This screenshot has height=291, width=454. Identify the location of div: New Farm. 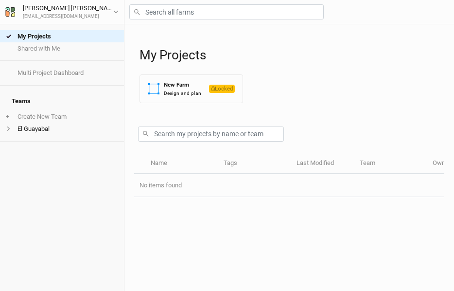
(182, 85).